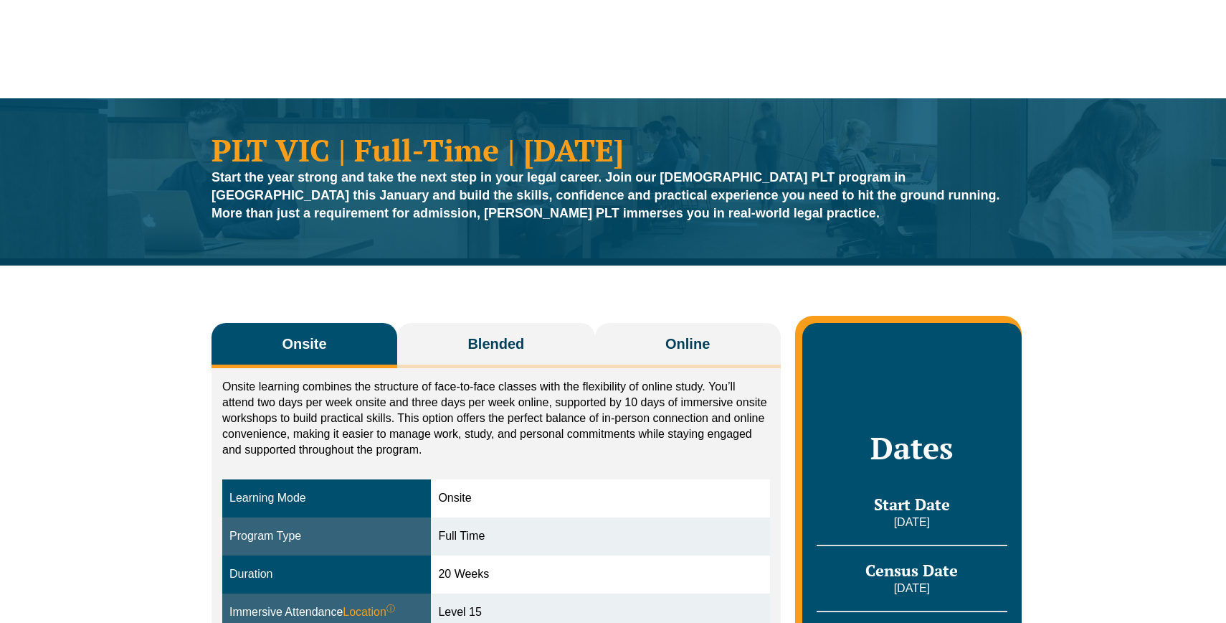 This screenshot has width=1226, height=623. I want to click on span: Onsite, so click(304, 344).